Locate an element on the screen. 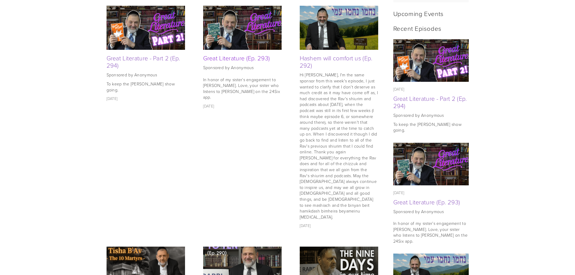 The height and width of the screenshot is (275, 575). h2: Recent Episodes is located at coordinates (431, 28).